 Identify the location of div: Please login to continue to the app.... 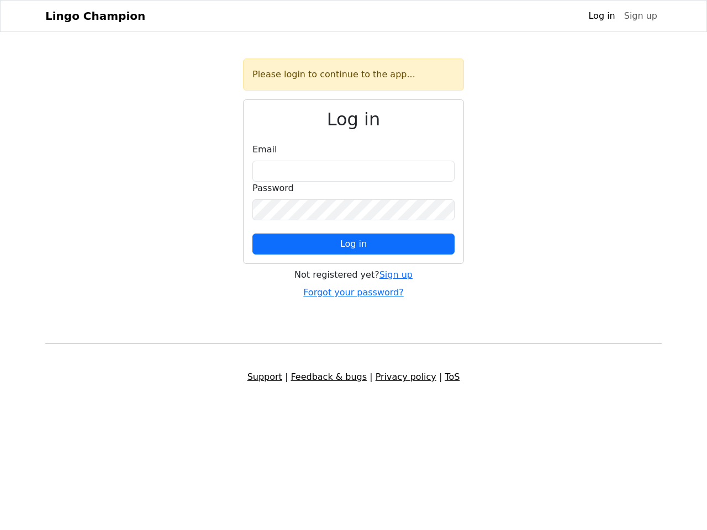
(353, 75).